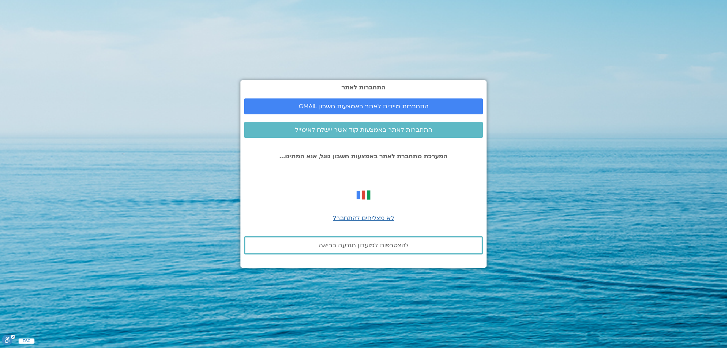  What do you see at coordinates (363, 87) in the screenshot?
I see `h2: התחברות לאתר` at bounding box center [363, 87].